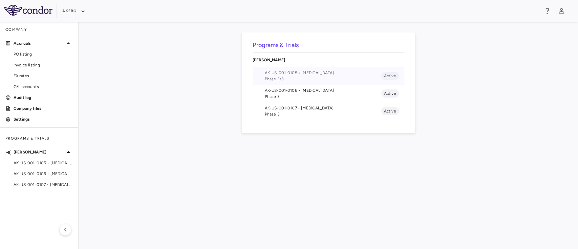 This screenshot has height=249, width=578. Describe the element at coordinates (43, 98) in the screenshot. I see `p: Audit log` at that location.